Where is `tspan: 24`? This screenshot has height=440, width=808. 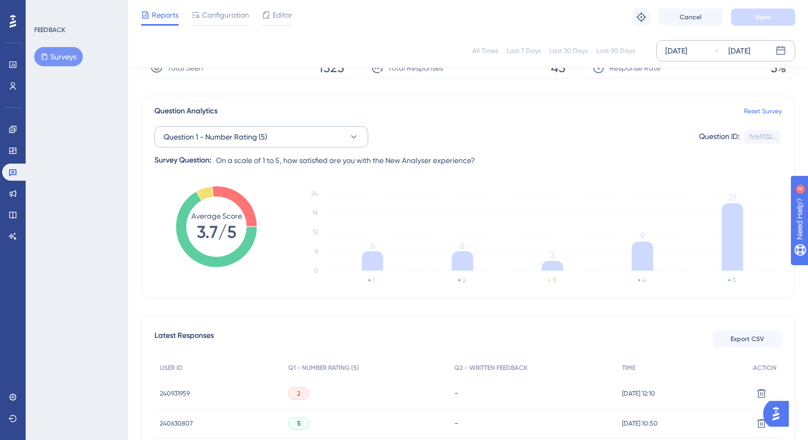
tspan: 24 is located at coordinates (314, 193).